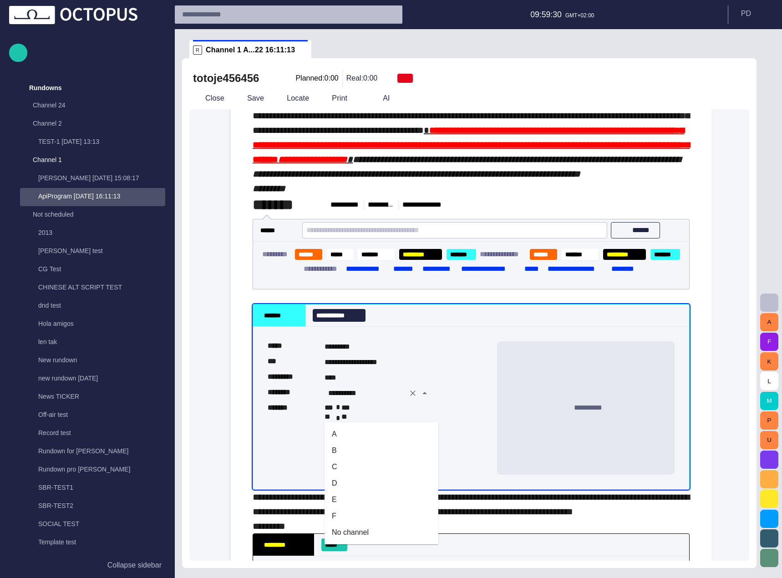 The height and width of the screenshot is (578, 782). I want to click on p: Not scheduled, so click(90, 214).